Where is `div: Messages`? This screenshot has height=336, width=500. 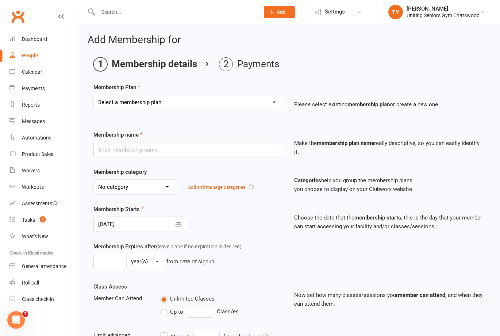
div: Messages is located at coordinates (33, 121).